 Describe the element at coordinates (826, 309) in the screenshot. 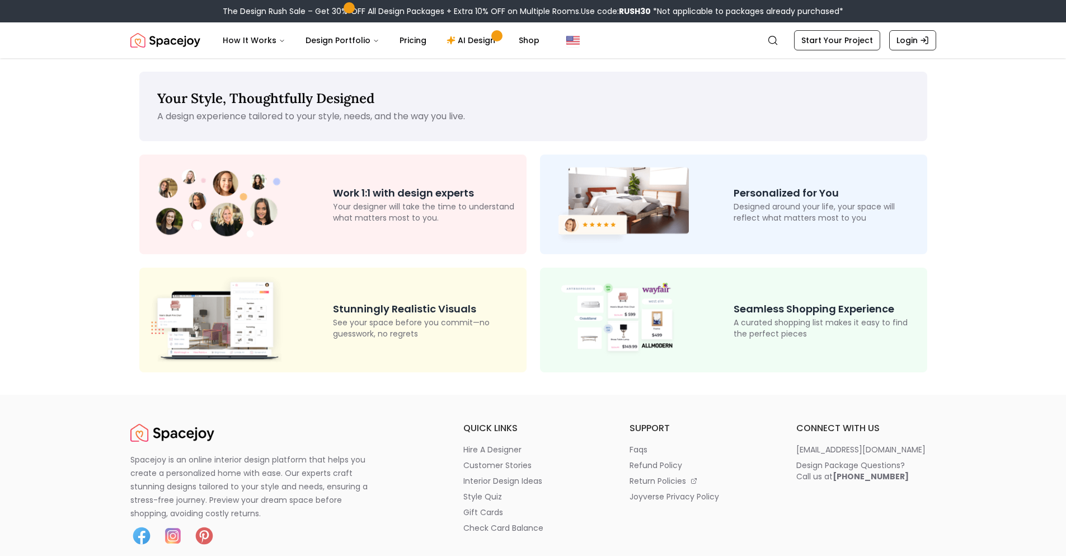

I see `p: Seamless Shopping Experience` at that location.